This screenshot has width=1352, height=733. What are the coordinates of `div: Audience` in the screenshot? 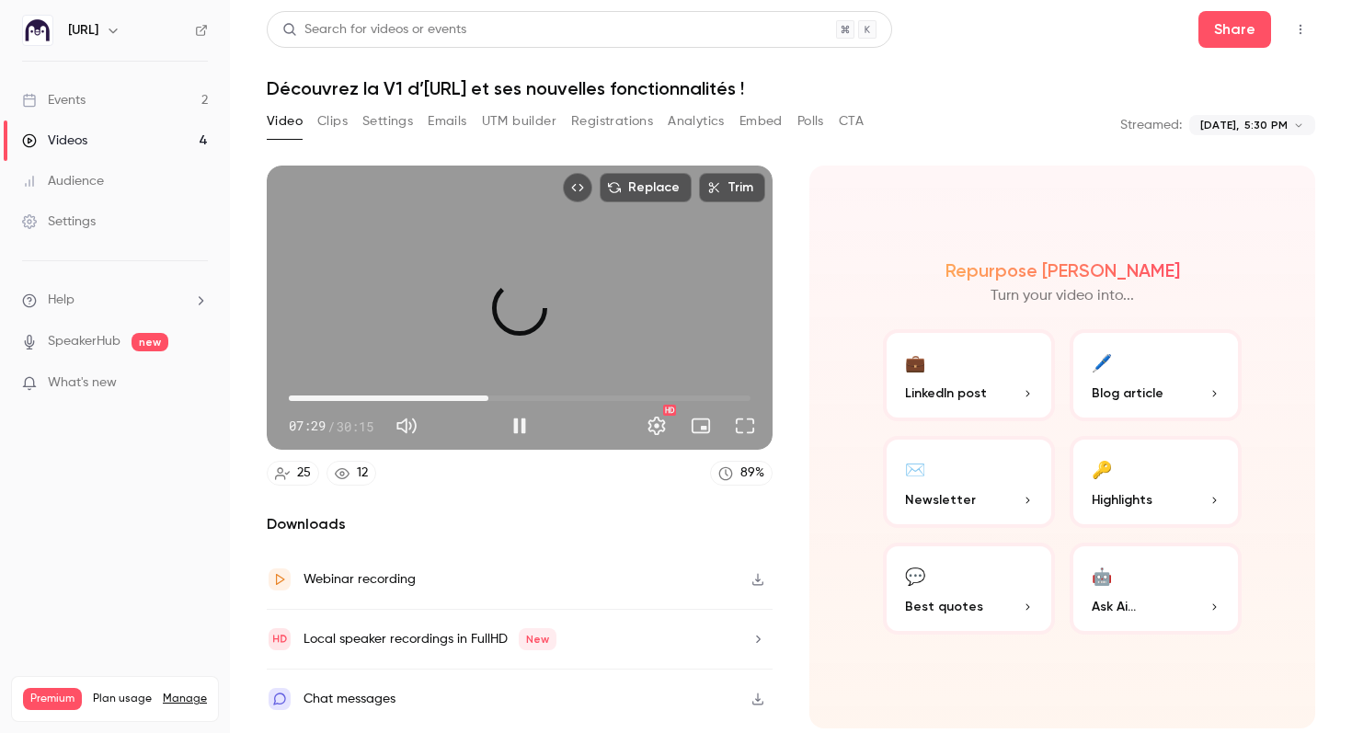 It's located at (63, 181).